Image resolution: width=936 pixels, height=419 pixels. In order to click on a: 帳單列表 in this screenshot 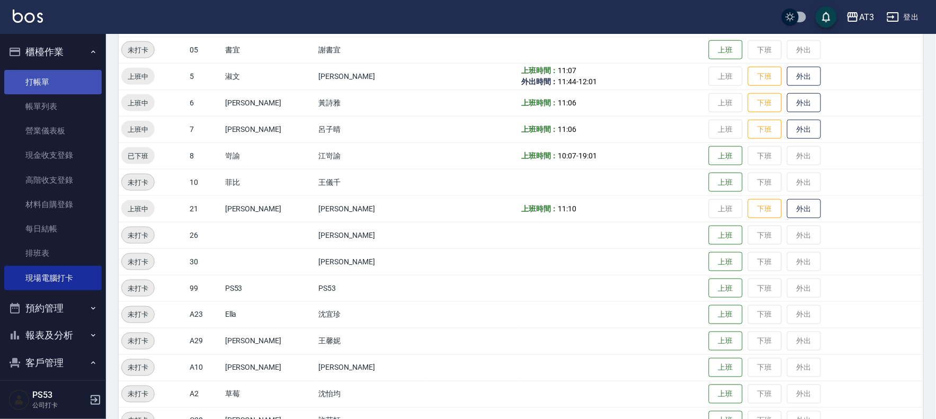, I will do `click(53, 107)`.